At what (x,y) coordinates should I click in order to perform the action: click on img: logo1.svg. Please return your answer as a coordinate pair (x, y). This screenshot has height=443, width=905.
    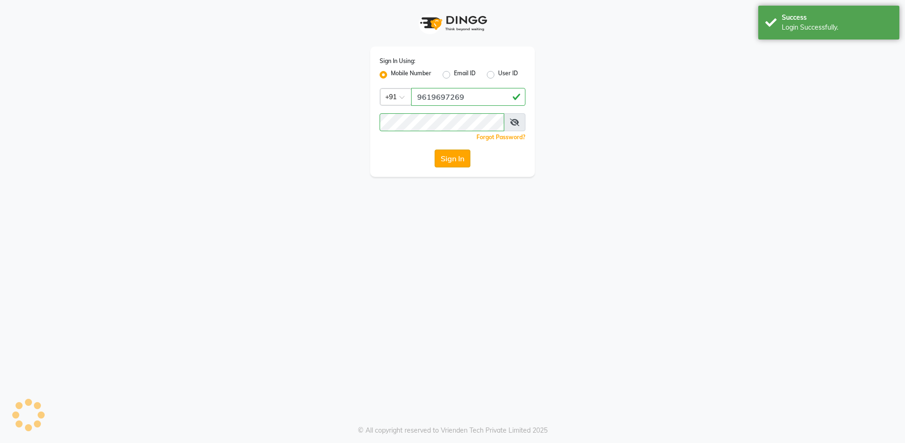
    Looking at the image, I should click on (452, 23).